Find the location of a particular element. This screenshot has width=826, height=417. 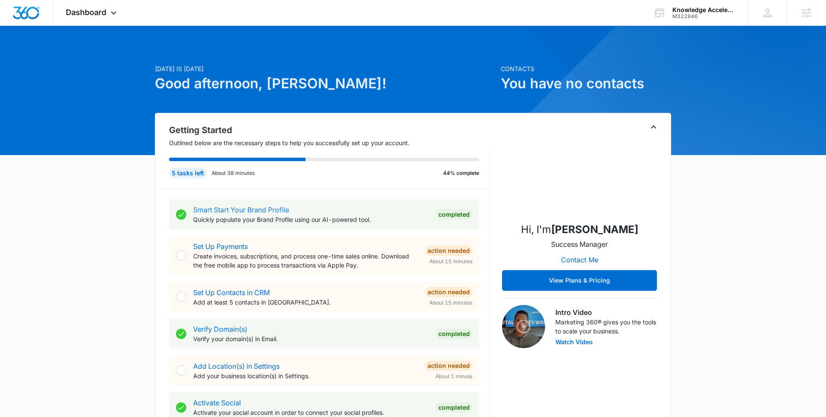

img: Sam Coduto is located at coordinates (580, 172).